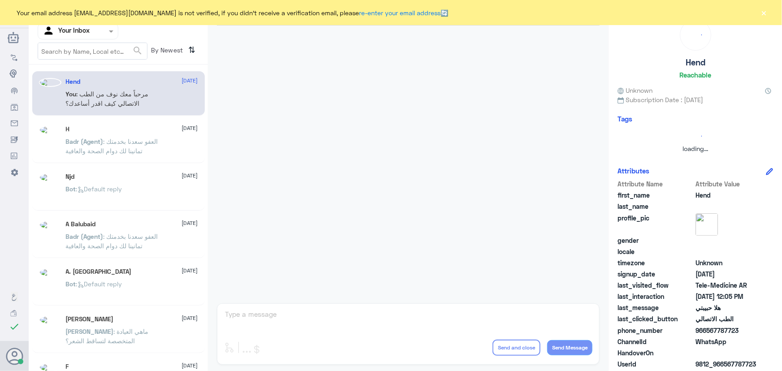 Image resolution: width=782 pixels, height=371 pixels. Describe the element at coordinates (14, 356) in the screenshot. I see `button: Avatar` at that location.